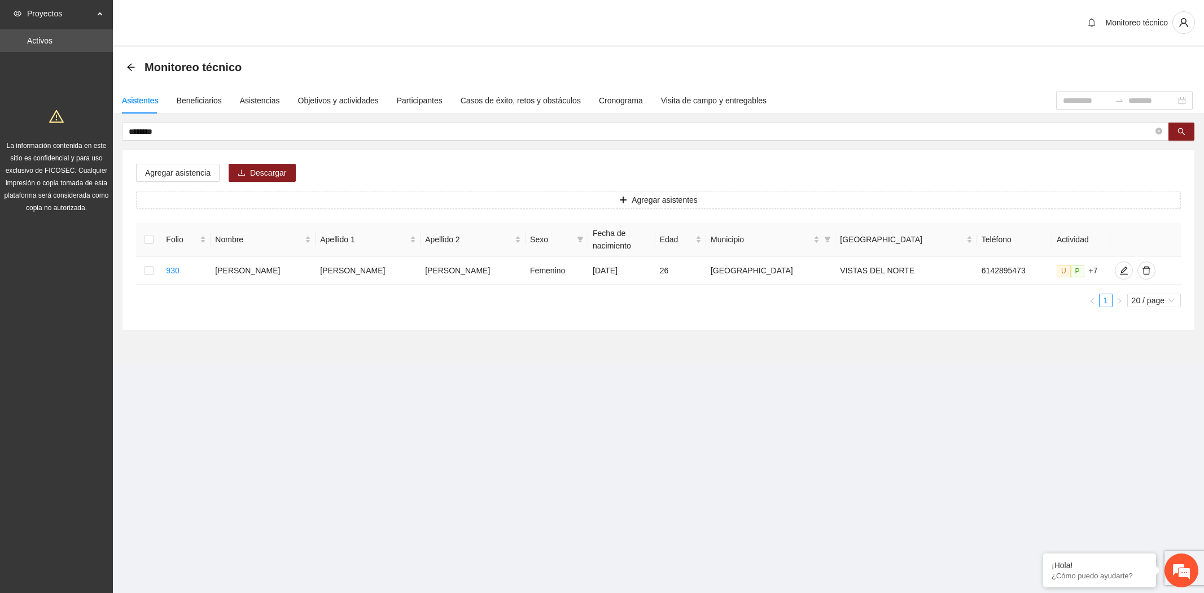  Describe the element at coordinates (1092, 23) in the screenshot. I see `button: bell` at that location.